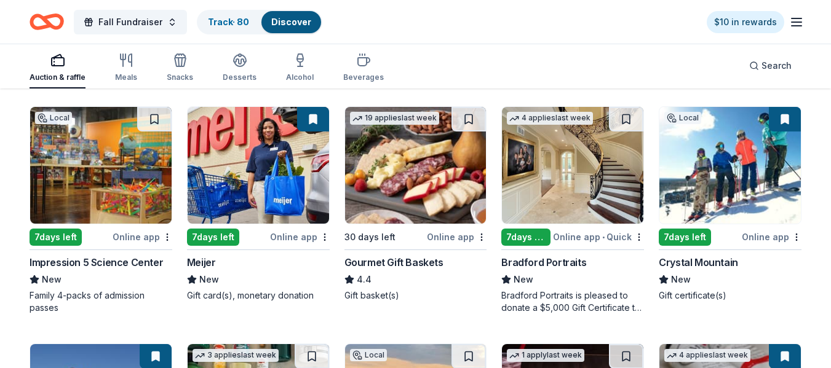 This screenshot has width=831, height=368. Describe the element at coordinates (130, 22) in the screenshot. I see `span: Fall Fundraiser` at that location.